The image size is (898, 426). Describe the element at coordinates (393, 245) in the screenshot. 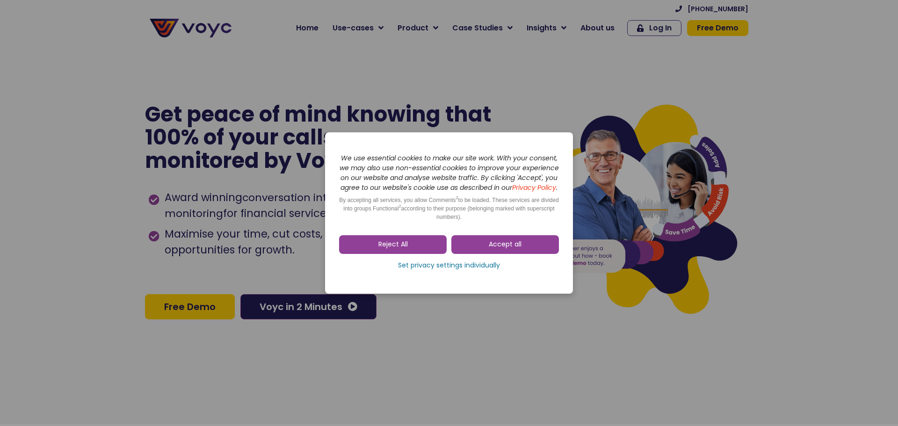

I see `span: Reject All` at that location.